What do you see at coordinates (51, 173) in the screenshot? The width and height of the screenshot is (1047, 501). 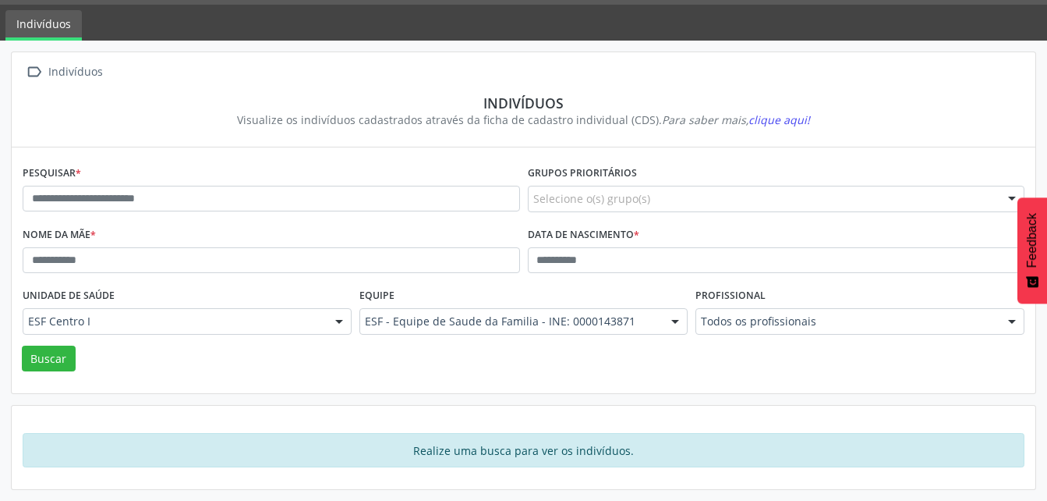 I see `label: Pesquisar` at bounding box center [51, 173].